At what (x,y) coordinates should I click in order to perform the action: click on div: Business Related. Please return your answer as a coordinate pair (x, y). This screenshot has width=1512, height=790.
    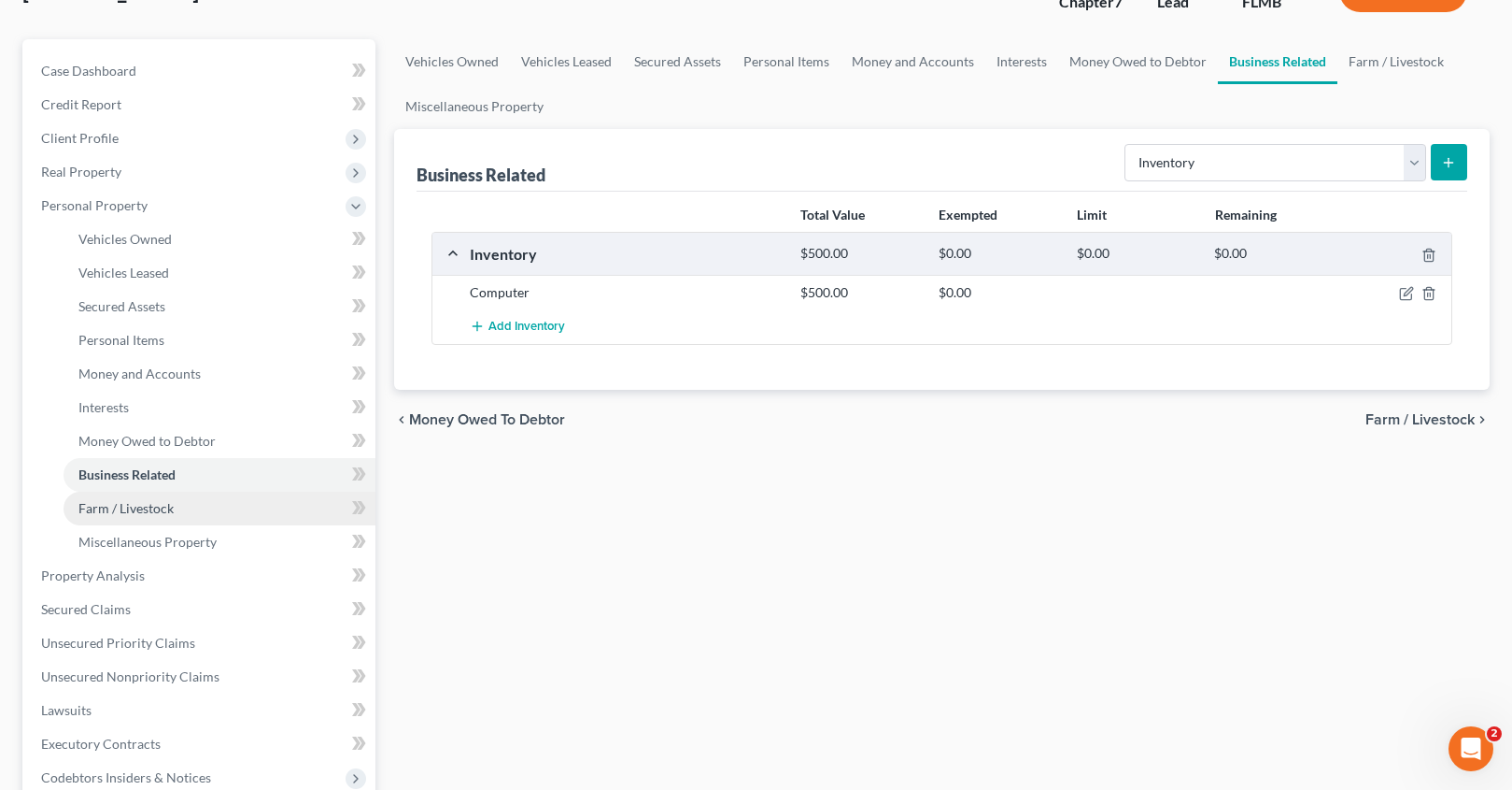
    Looking at the image, I should click on (481, 175).